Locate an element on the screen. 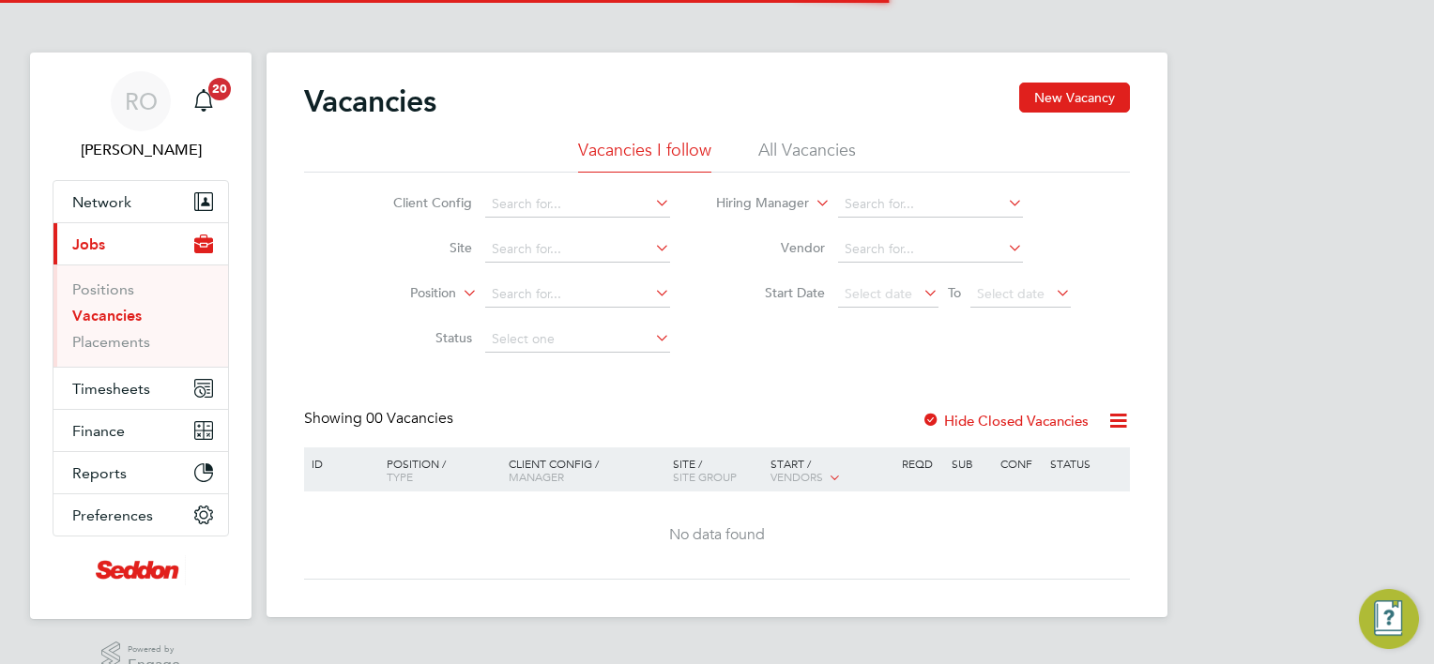 The image size is (1434, 664). li: All Vacancies is located at coordinates (807, 156).